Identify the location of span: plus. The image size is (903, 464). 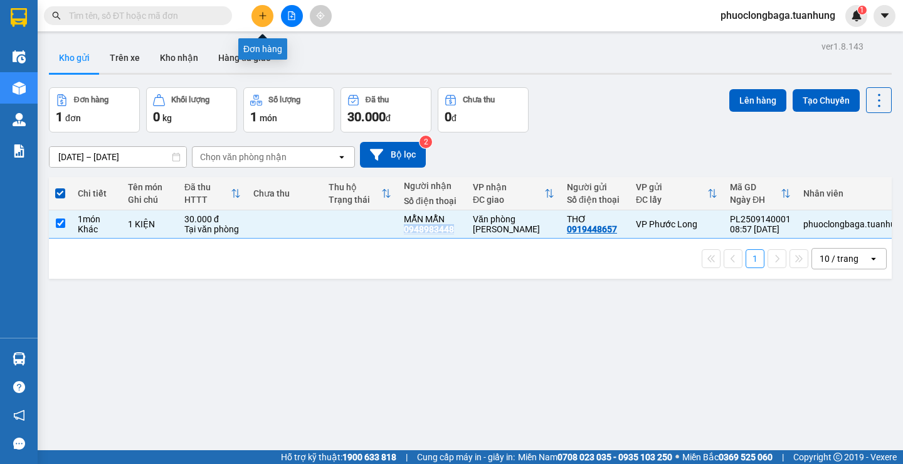
(263, 16).